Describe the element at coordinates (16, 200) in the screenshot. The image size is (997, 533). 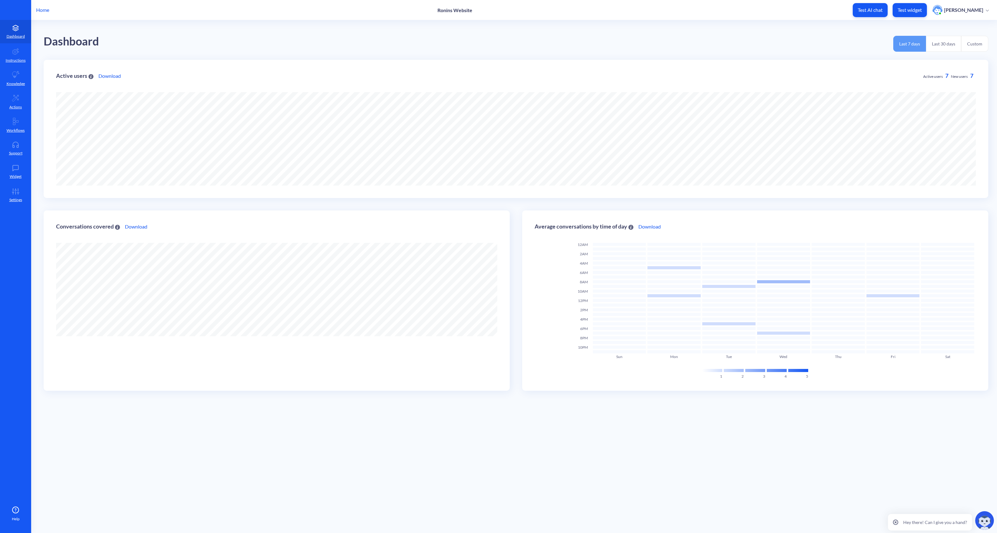
I see `p: Settings` at that location.